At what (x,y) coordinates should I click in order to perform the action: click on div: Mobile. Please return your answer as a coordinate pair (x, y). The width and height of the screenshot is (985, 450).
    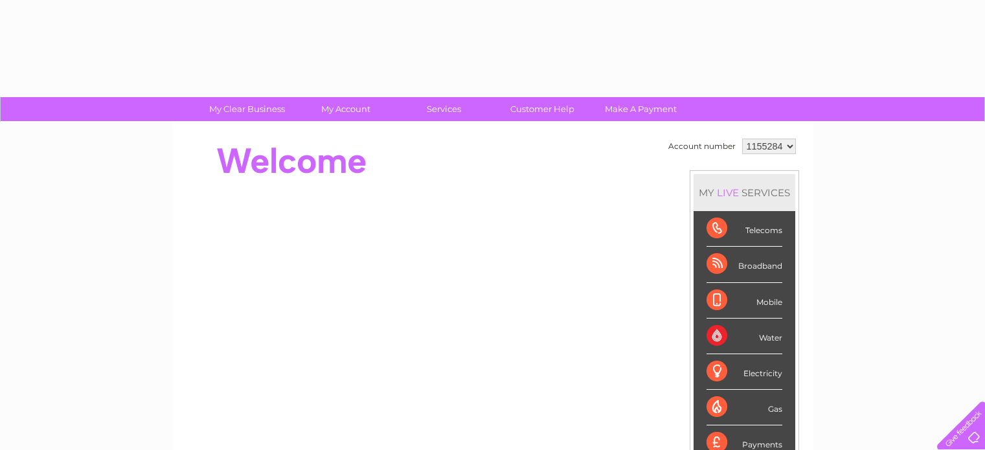
    Looking at the image, I should click on (744, 301).